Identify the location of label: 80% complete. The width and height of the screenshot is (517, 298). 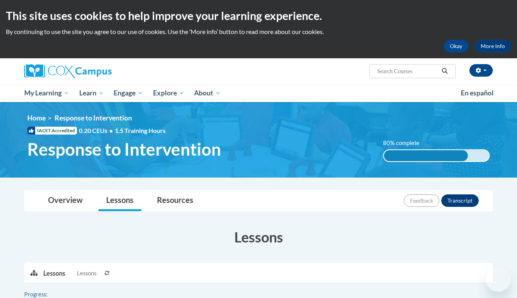
(406, 143).